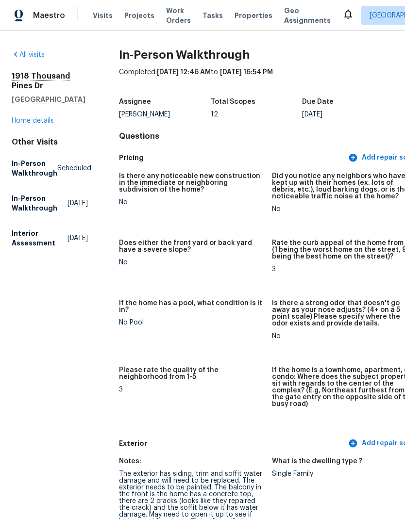  I want to click on h5: Due Date, so click(317, 102).